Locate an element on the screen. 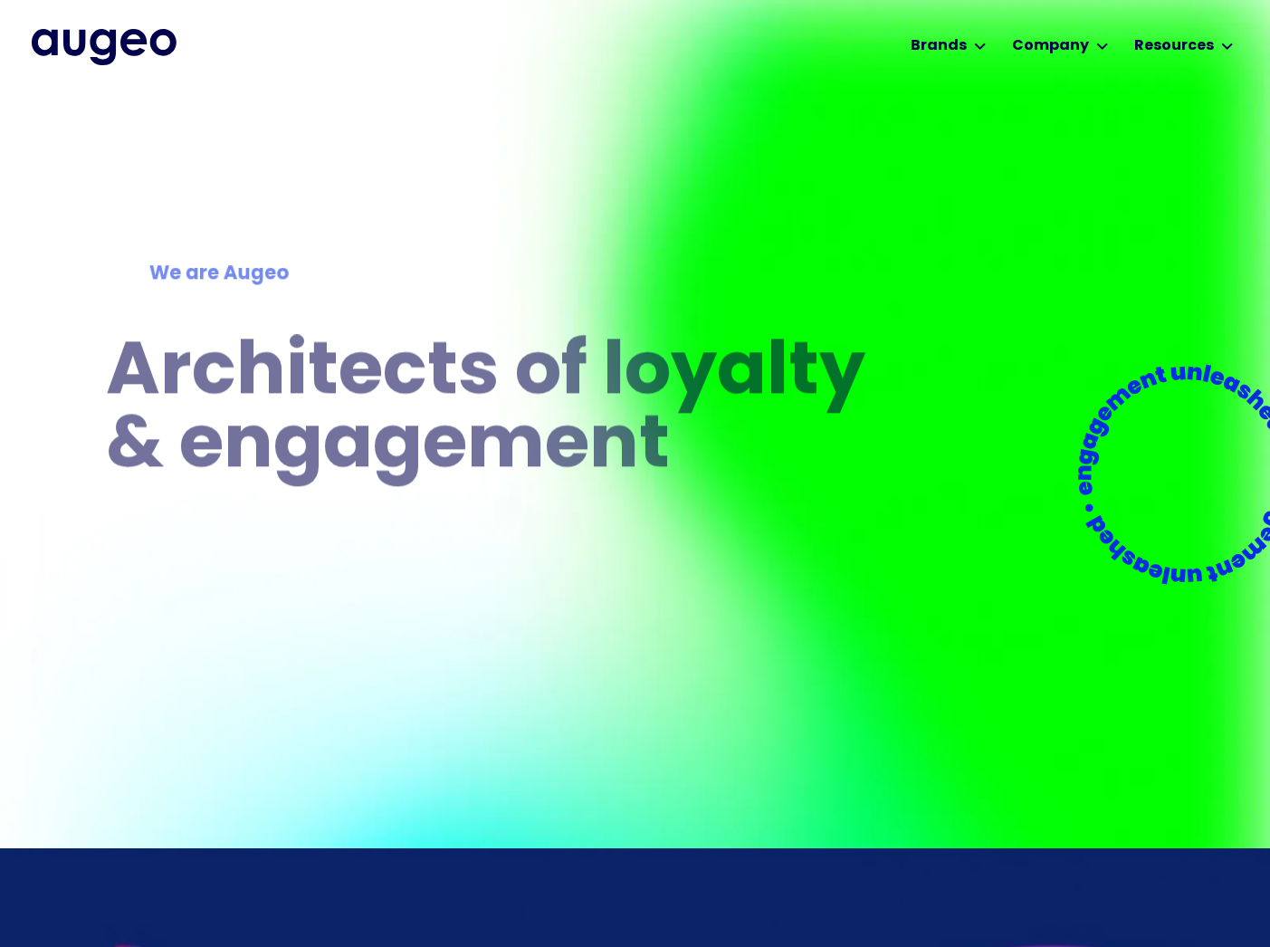  img: Augeo's full logo in midnight blue. is located at coordinates (104, 47).